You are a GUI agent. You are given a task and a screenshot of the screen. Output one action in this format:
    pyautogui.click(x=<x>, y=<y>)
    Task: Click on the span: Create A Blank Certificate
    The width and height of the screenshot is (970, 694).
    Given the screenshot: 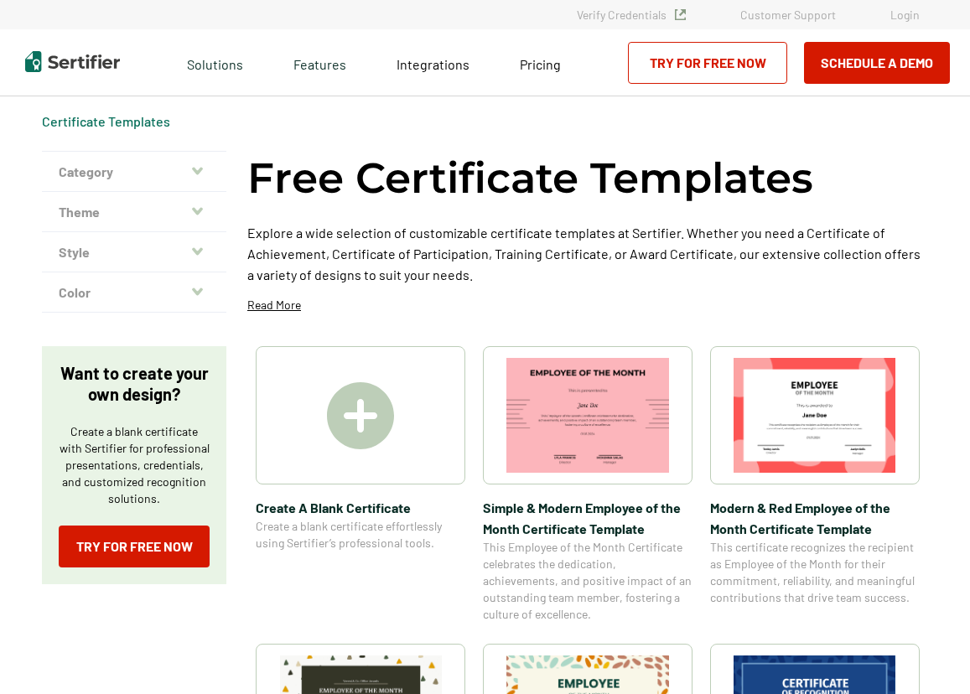 What is the action you would take?
    pyautogui.click(x=361, y=507)
    